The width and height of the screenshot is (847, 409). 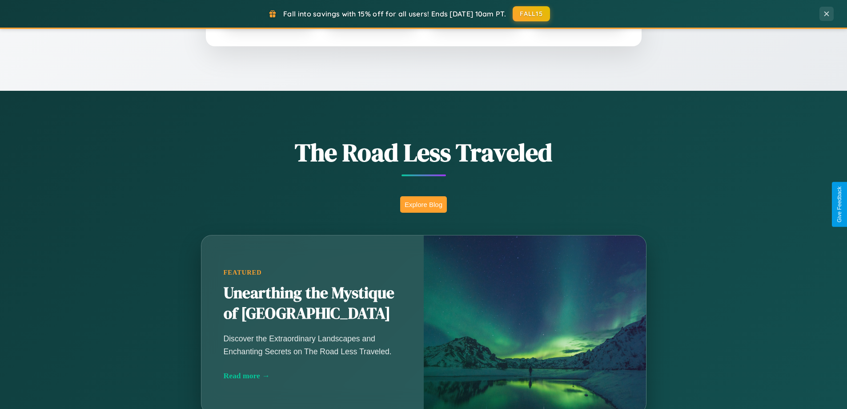 What do you see at coordinates (531, 14) in the screenshot?
I see `button: FALL15` at bounding box center [531, 14].